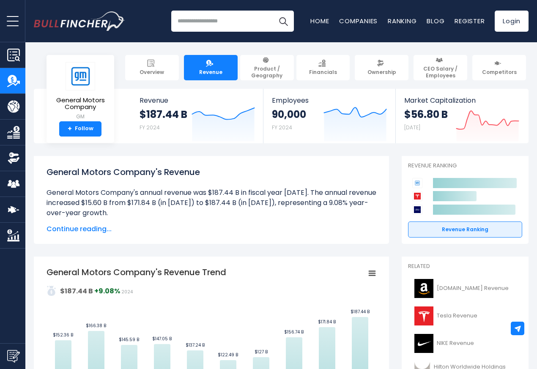 This screenshot has width=537, height=369. I want to click on a: Ranking, so click(402, 21).